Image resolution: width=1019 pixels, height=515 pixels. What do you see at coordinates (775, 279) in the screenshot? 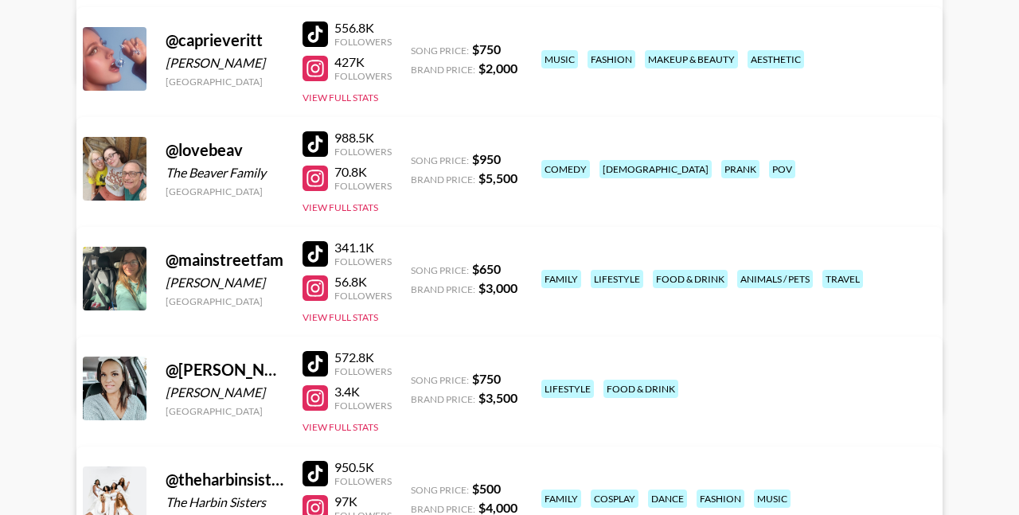
I see `div: animals / pets` at bounding box center [775, 279].